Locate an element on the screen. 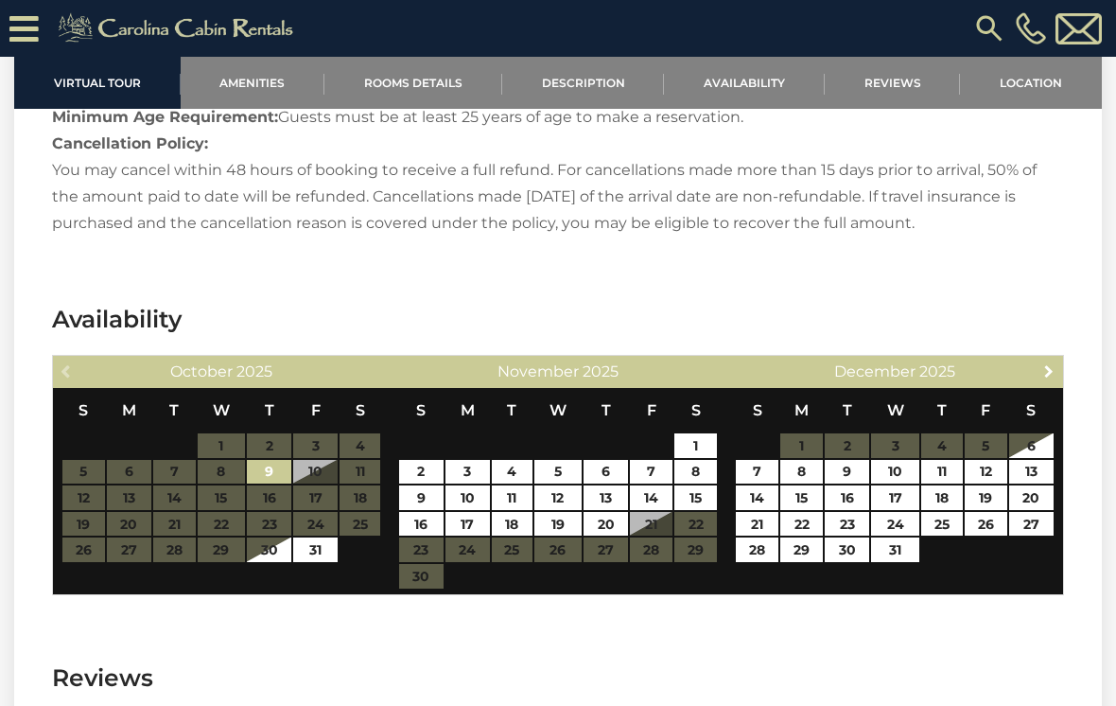 The height and width of the screenshot is (706, 1116). img: search-regular.svg is located at coordinates (990, 28).